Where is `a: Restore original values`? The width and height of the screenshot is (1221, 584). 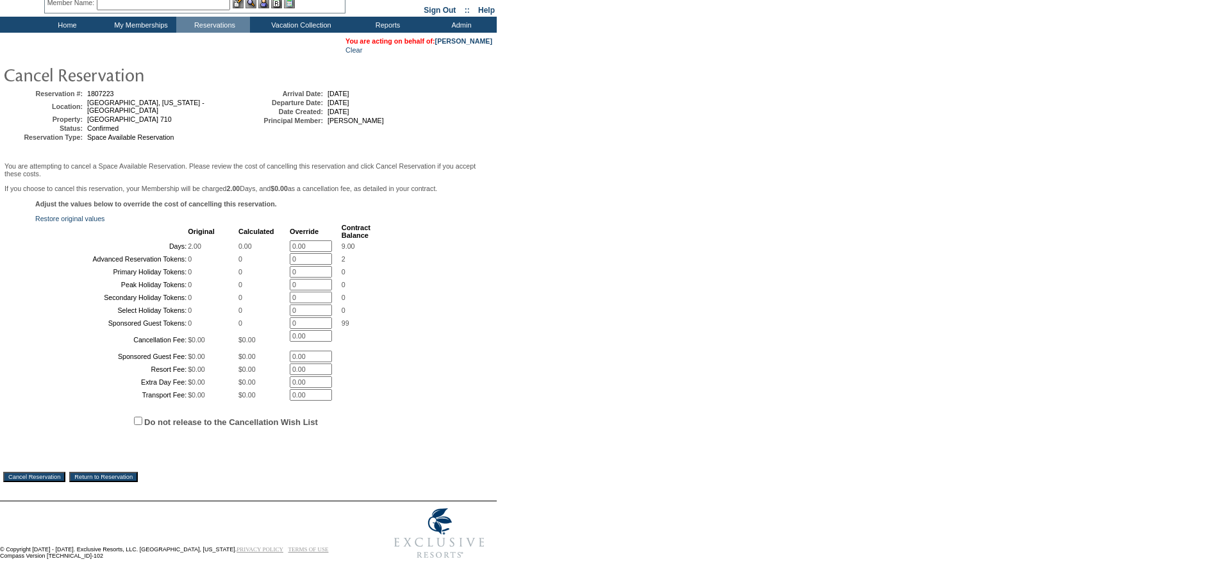 a: Restore original values is located at coordinates (70, 219).